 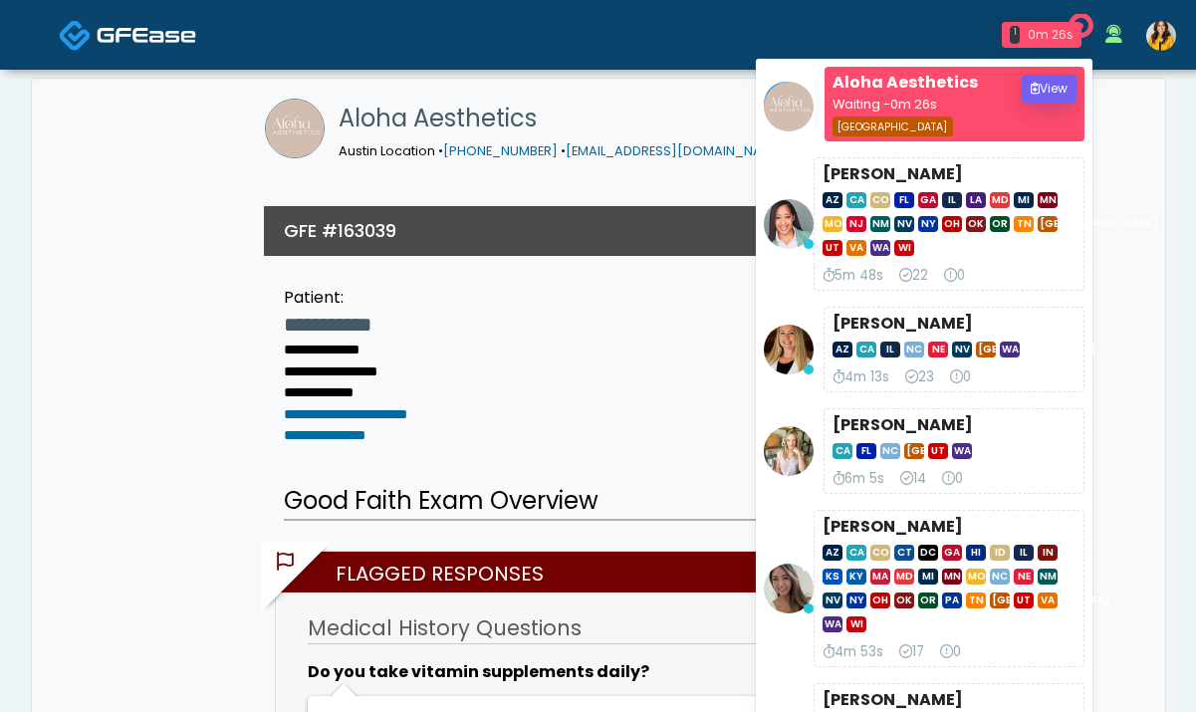 What do you see at coordinates (881, 577) in the screenshot?
I see `span: MA` at bounding box center [881, 577].